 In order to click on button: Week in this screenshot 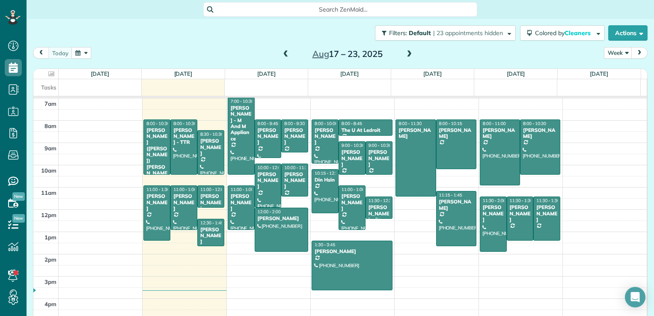, I will do `click(618, 53)`.